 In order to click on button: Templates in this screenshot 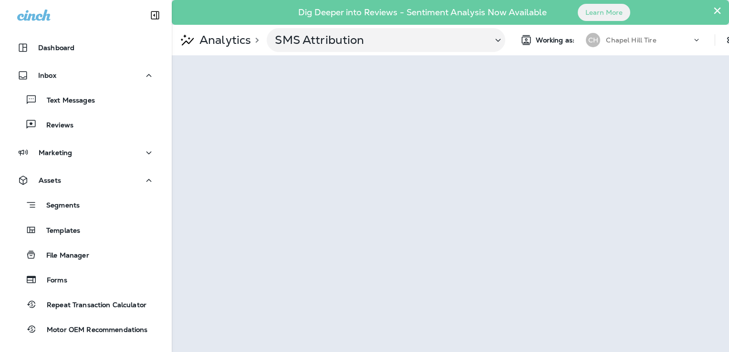, I will do `click(86, 230)`.